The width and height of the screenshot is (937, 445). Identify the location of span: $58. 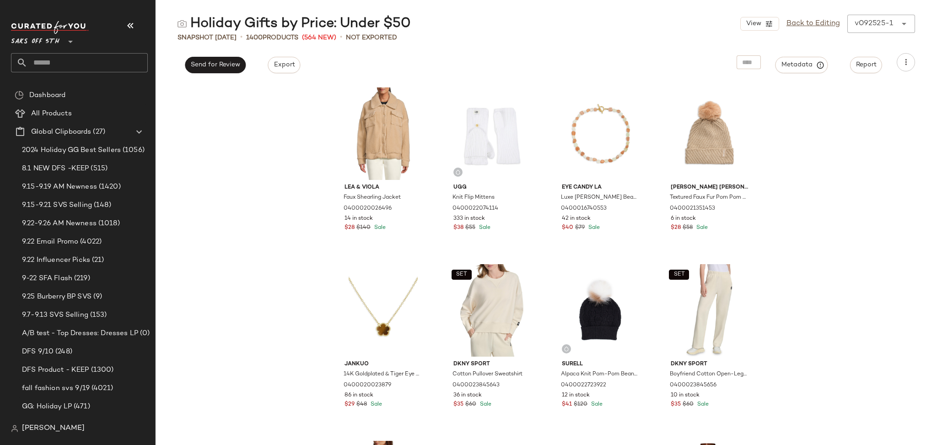
(688, 228).